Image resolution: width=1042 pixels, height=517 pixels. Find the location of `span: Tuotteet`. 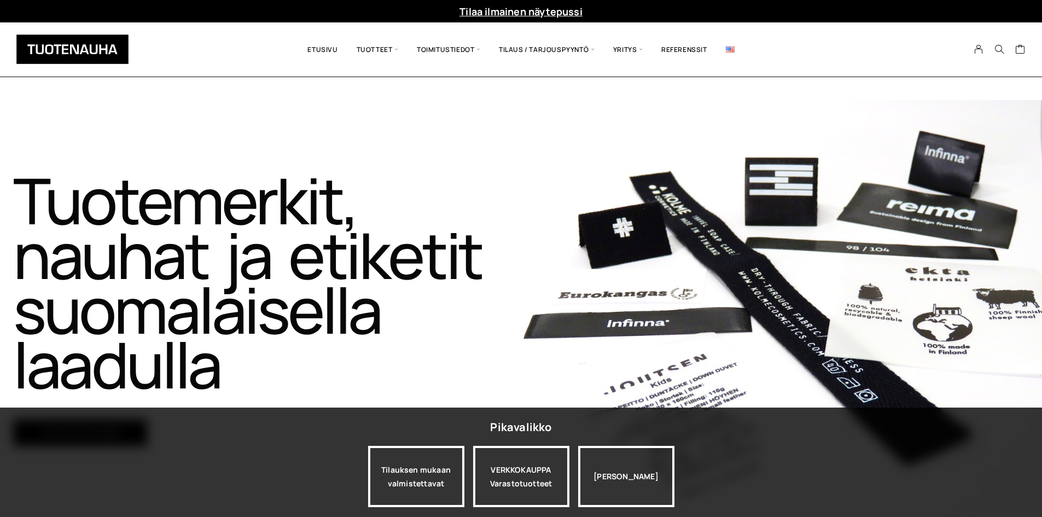

span: Tuotteet is located at coordinates (377, 49).